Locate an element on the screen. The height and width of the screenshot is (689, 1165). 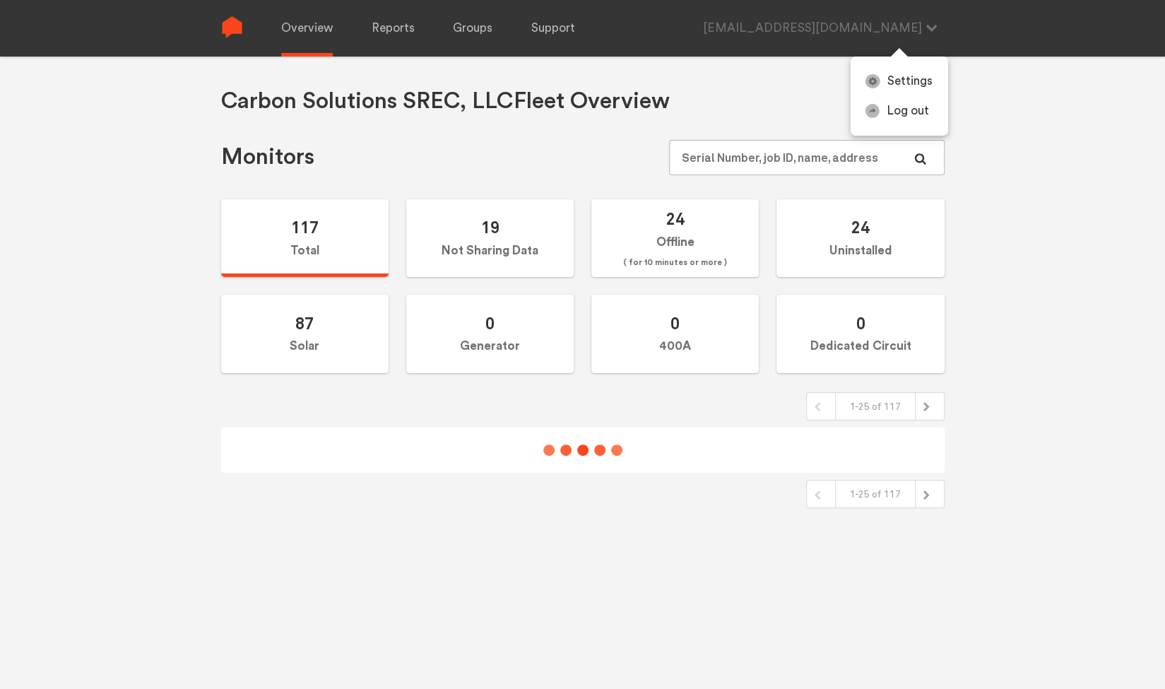
label: Total is located at coordinates (305, 238).